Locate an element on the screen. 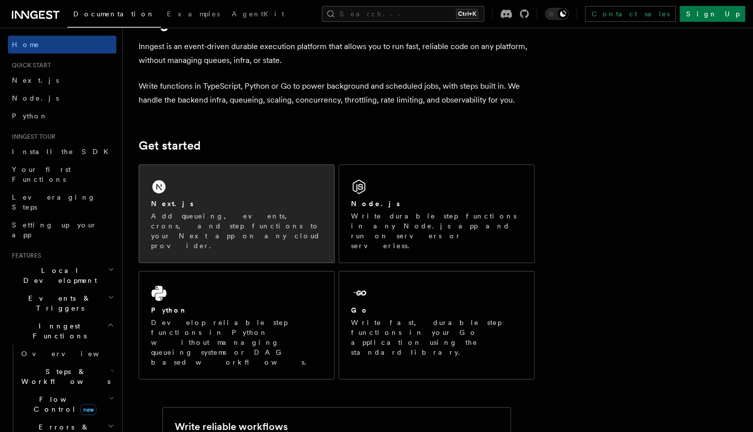 This screenshot has height=432, width=753. p: Write functions in TypeScript, Python or Go to power background and scheduled jobs, with steps bu... is located at coordinates (337, 93).